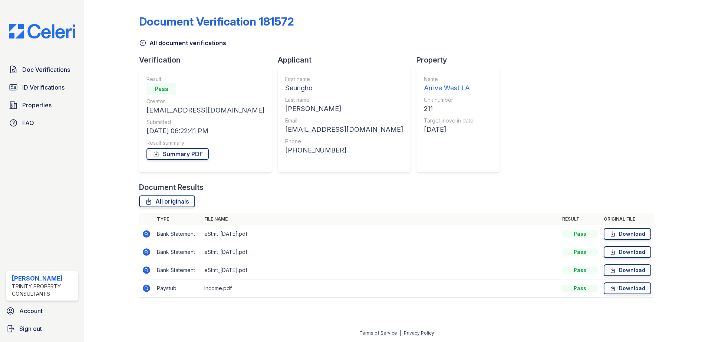  I want to click on span: FAQ, so click(28, 123).